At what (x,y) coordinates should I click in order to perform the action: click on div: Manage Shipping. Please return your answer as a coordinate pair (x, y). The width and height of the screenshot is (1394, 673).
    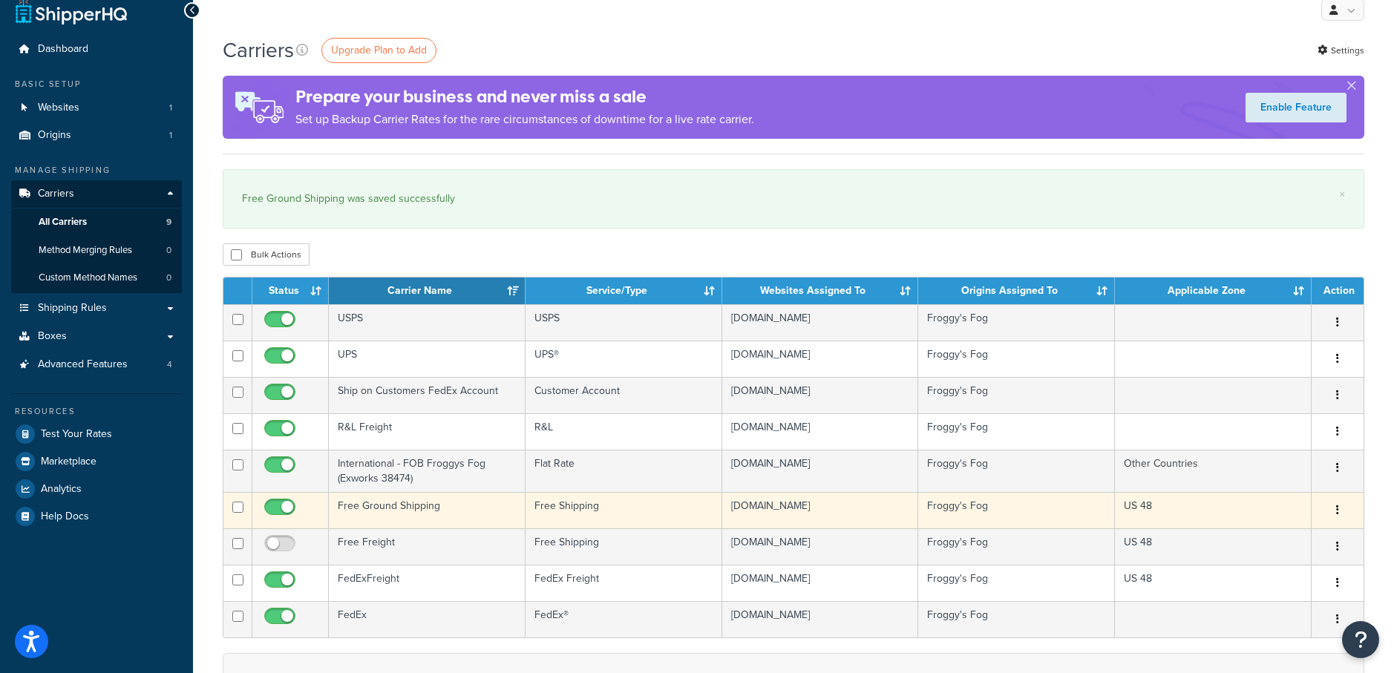
    Looking at the image, I should click on (97, 170).